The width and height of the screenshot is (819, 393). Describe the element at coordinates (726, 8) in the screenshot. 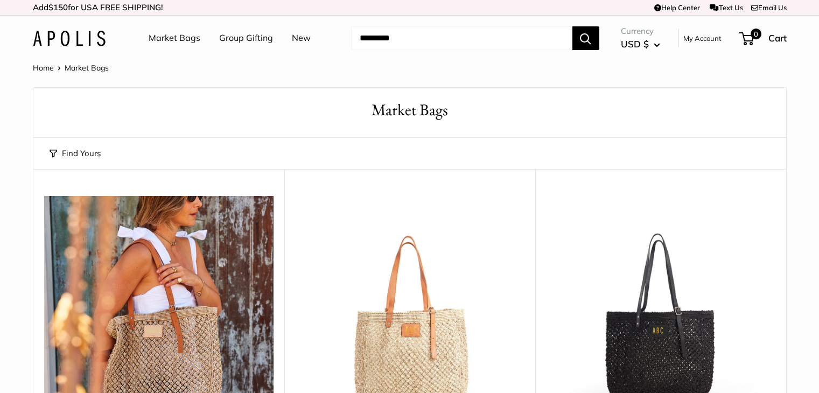

I see `a: Text Us` at that location.